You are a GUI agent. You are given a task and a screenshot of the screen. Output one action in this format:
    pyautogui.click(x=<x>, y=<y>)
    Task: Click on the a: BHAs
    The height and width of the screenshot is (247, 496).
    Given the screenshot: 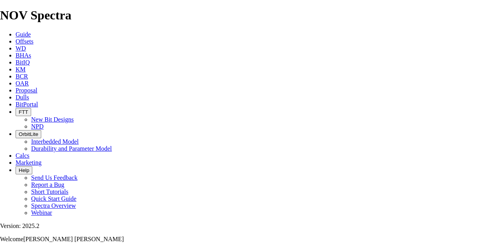 What is the action you would take?
    pyautogui.click(x=23, y=55)
    